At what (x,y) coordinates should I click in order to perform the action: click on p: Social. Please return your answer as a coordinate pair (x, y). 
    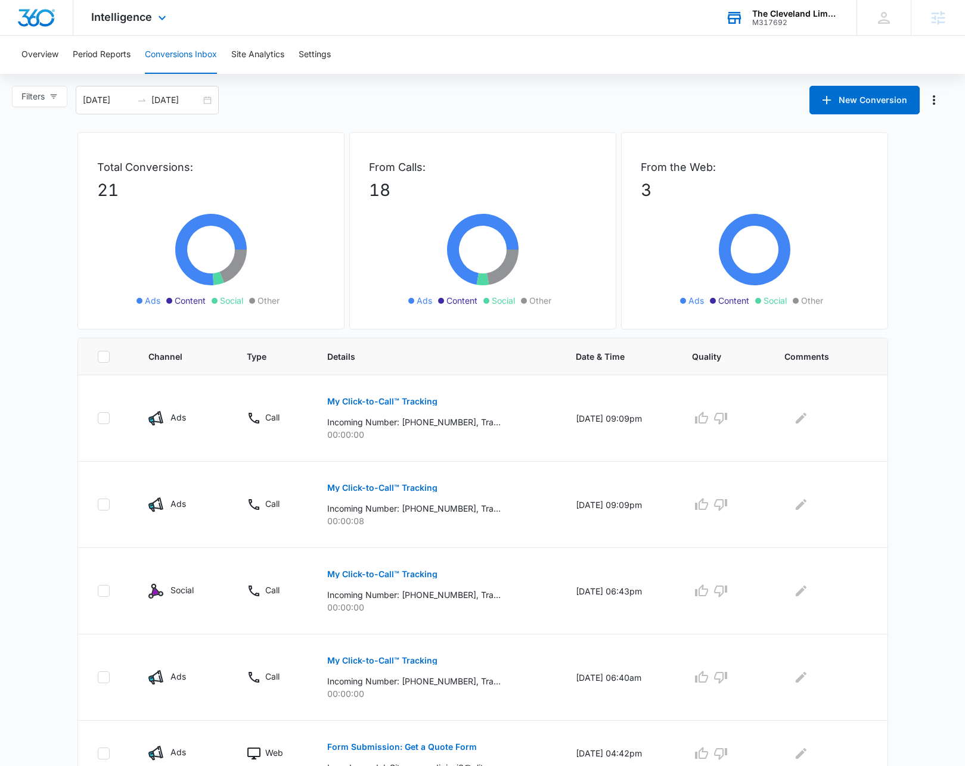
    Looking at the image, I should click on (182, 590).